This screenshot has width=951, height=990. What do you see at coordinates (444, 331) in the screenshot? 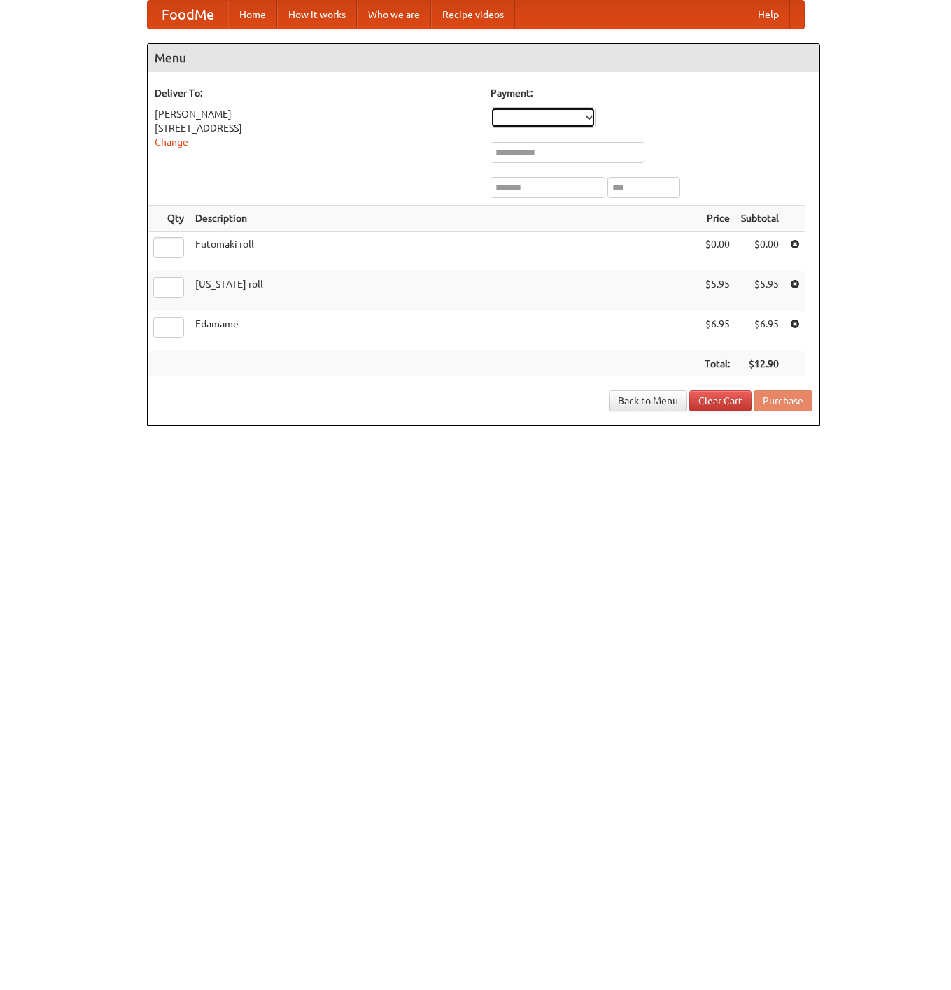
I see `td: Edamame` at bounding box center [444, 331].